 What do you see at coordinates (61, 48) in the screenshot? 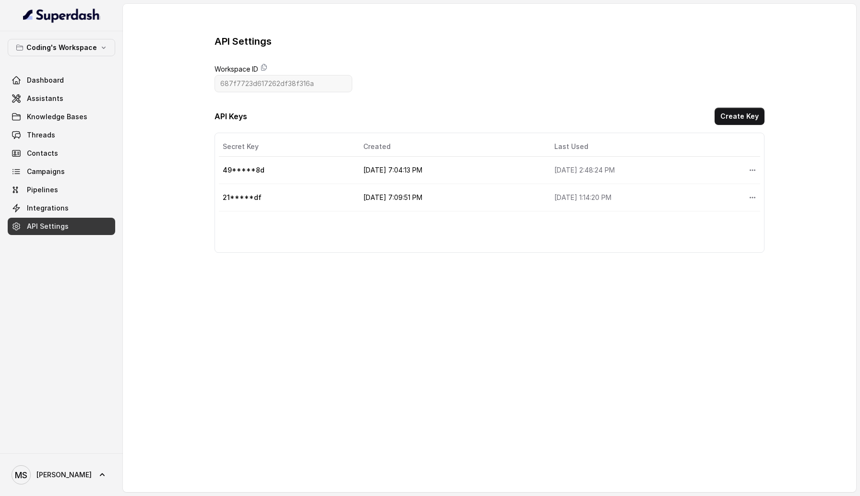
I see `p: Coding's Workspace` at bounding box center [61, 48].